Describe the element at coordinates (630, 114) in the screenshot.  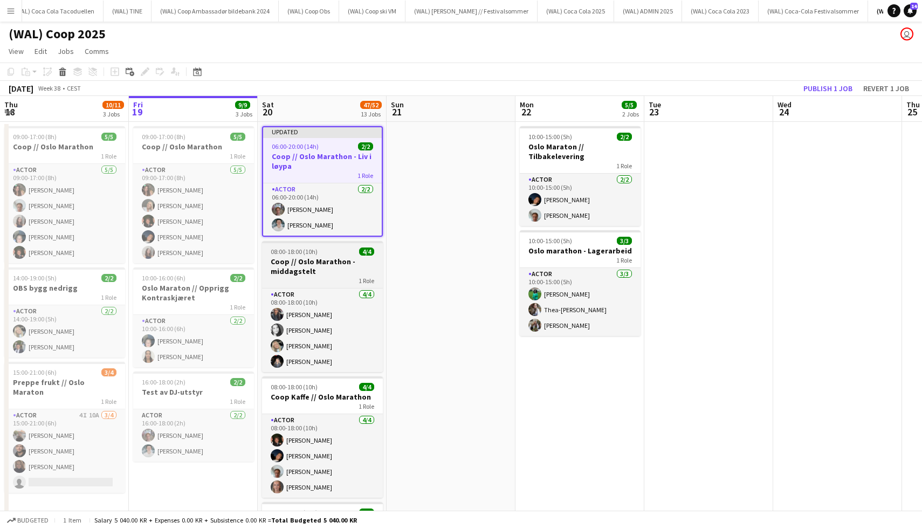
I see `div: 2 Jobs` at that location.